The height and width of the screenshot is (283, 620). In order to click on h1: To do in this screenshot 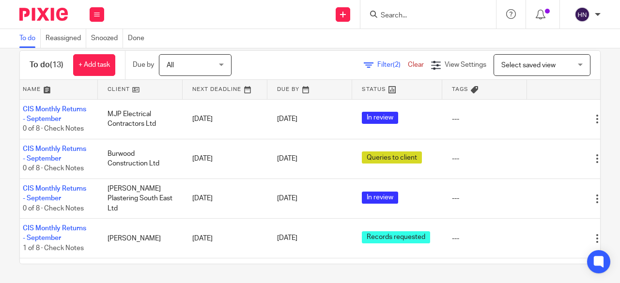, I will do `click(47, 65)`.